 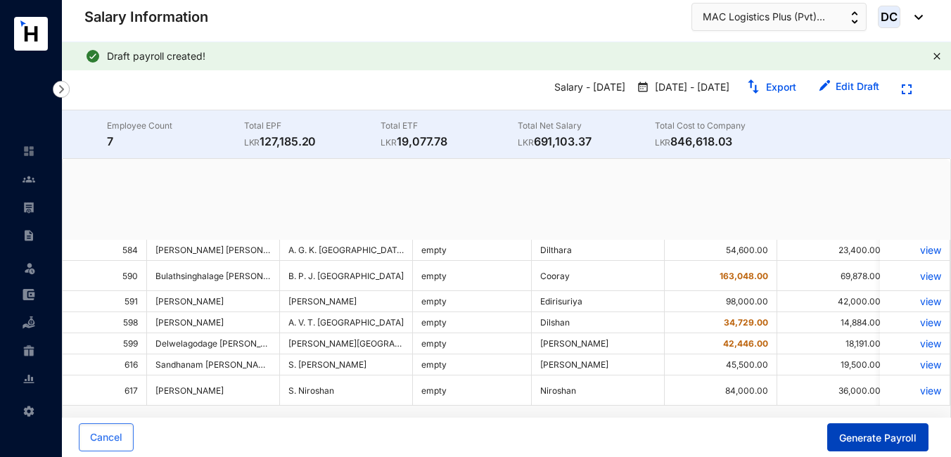 I want to click on li: Home, so click(x=28, y=151).